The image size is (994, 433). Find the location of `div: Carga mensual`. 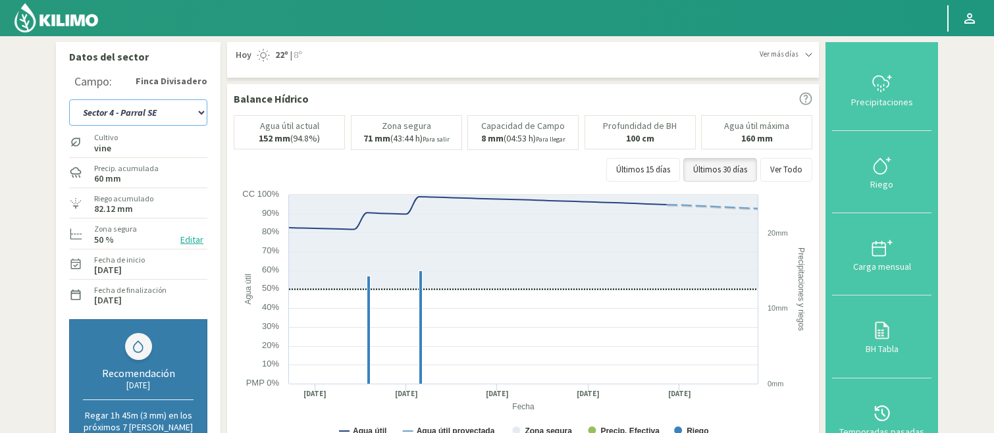

div: Carga mensual is located at coordinates (881, 267).